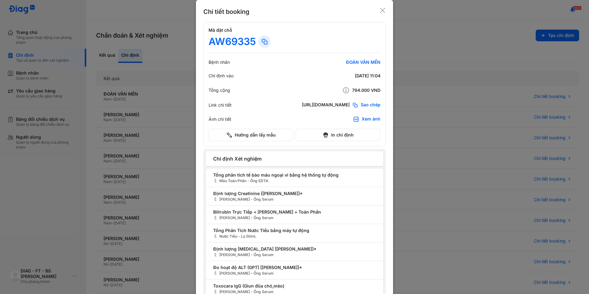 The width and height of the screenshot is (589, 294). I want to click on button: Hướng dẫn lấy mẫu, so click(251, 135).